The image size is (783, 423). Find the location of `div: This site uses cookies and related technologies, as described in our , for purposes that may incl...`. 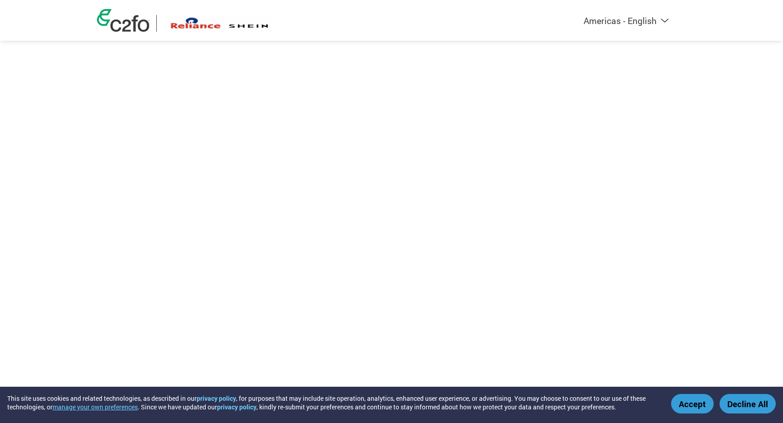

div: This site uses cookies and related technologies, as described in our , for purposes that may incl... is located at coordinates (333, 402).